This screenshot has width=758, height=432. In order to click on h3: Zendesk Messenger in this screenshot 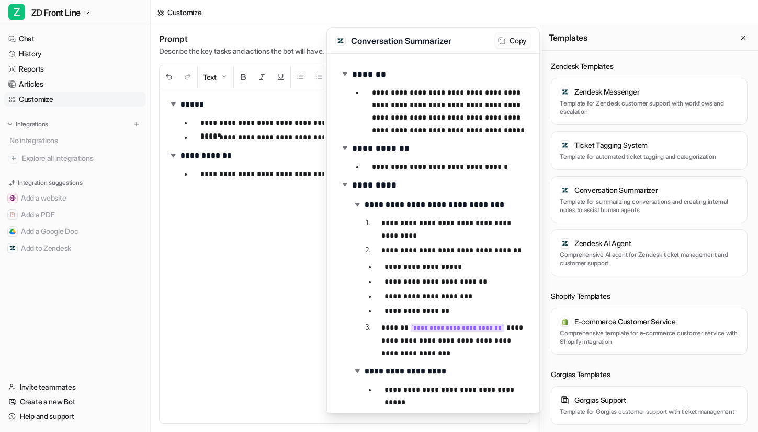, I will do `click(606, 92)`.